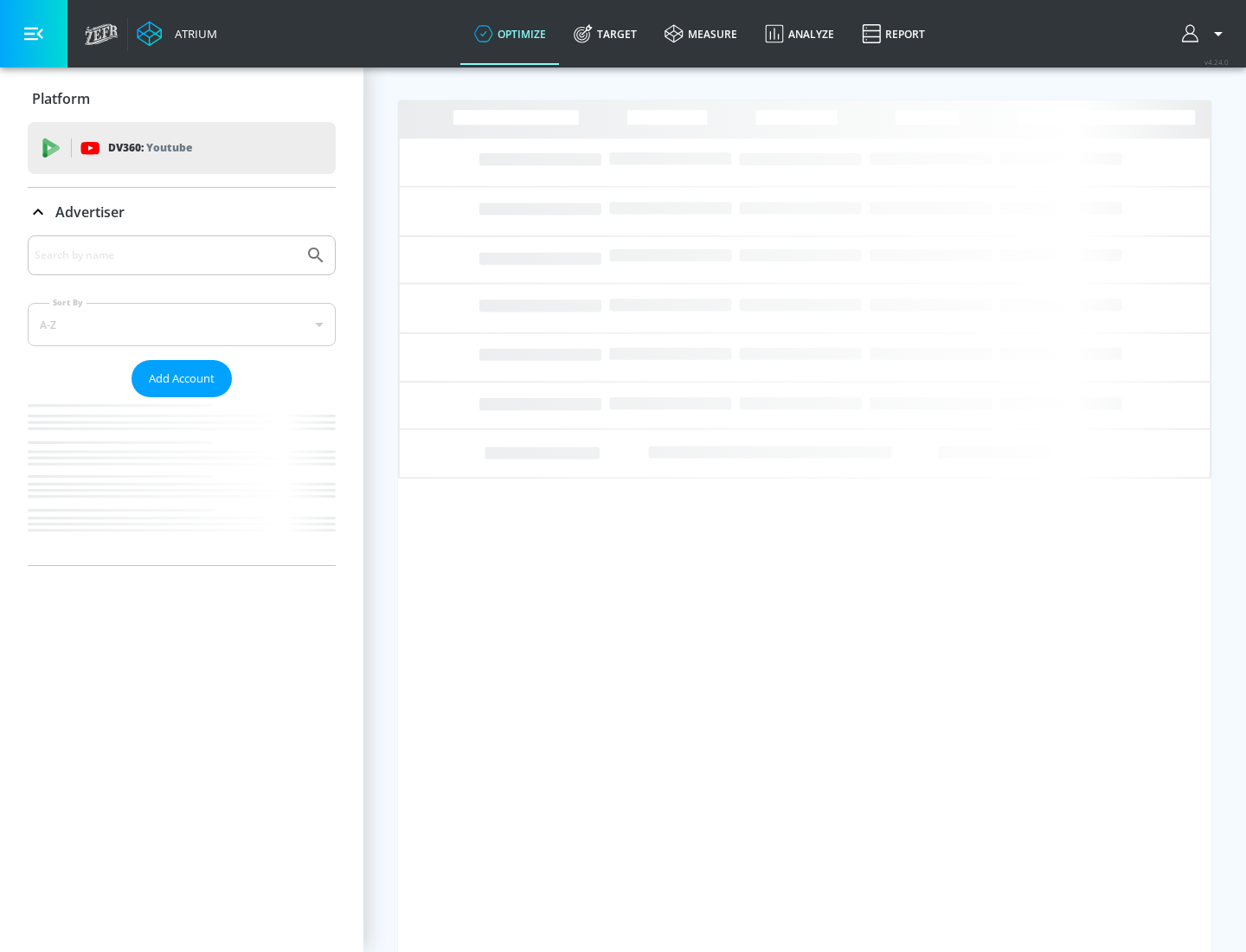  I want to click on p: Platform, so click(60, 99).